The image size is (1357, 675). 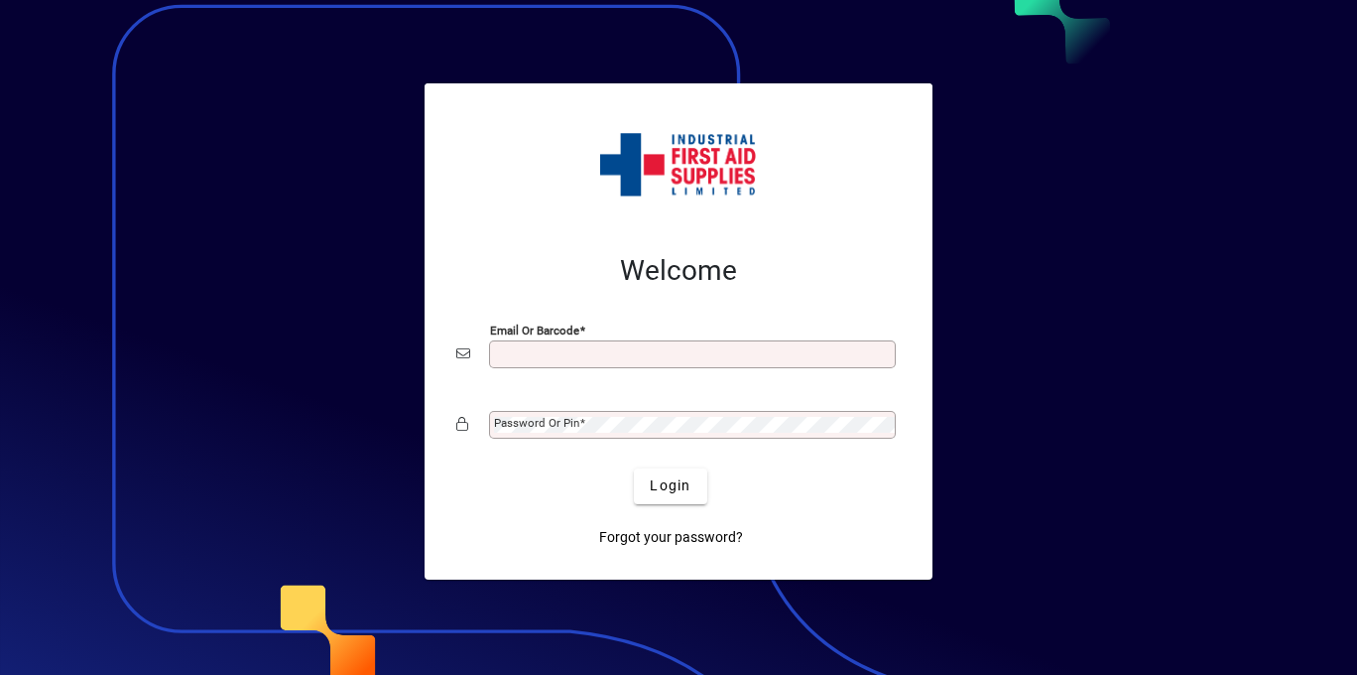 What do you see at coordinates (537, 423) in the screenshot?
I see `mat-label: Password or Pin` at bounding box center [537, 423].